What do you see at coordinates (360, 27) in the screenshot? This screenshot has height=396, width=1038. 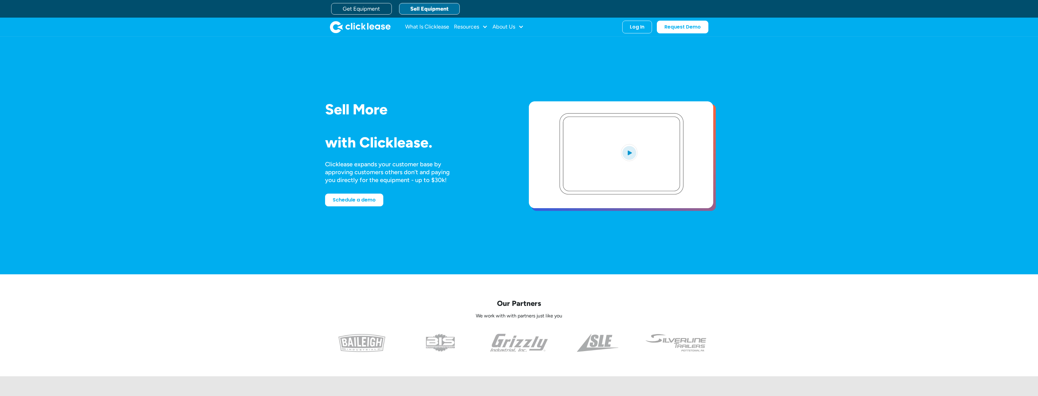 I see `img: Clicklease logo` at bounding box center [360, 27].